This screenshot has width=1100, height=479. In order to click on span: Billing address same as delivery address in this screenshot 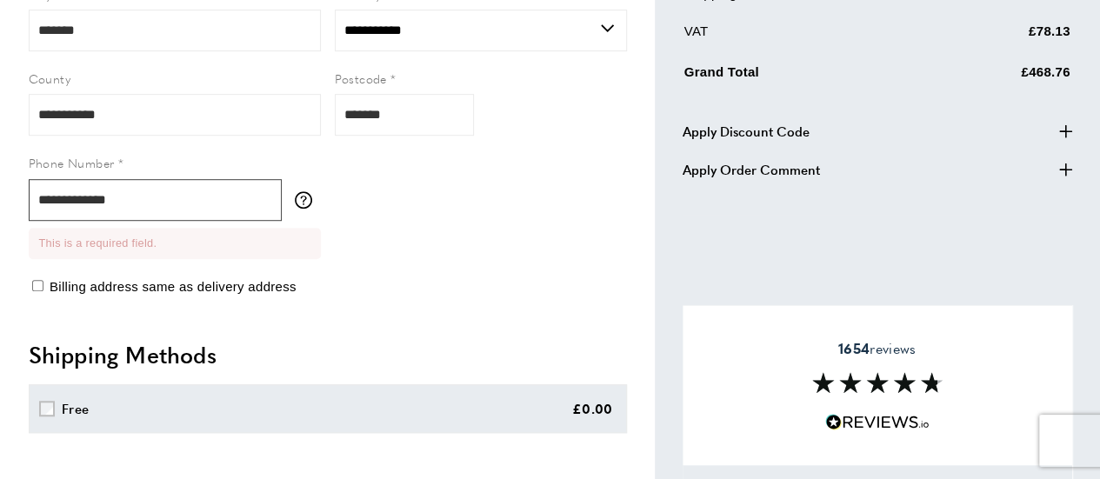, I will do `click(173, 286)`.